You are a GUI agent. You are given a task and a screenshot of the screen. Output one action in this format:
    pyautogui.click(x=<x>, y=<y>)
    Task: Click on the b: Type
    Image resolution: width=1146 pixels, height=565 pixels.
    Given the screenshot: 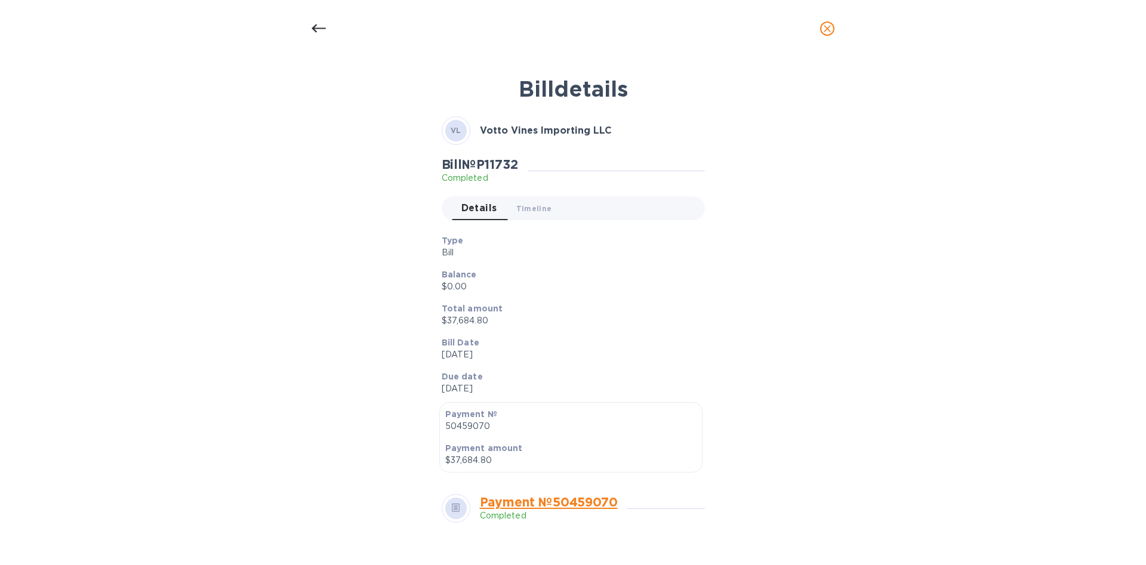 What is the action you would take?
    pyautogui.click(x=452, y=241)
    